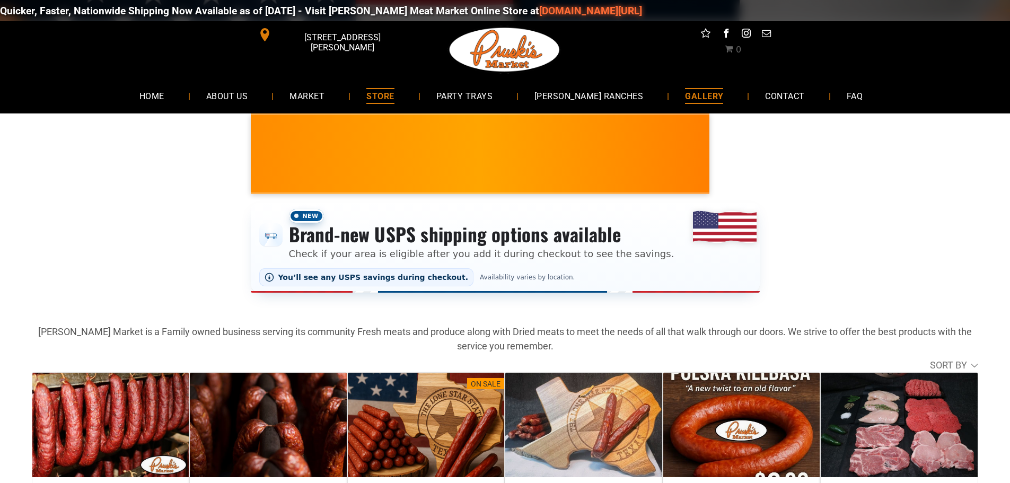  What do you see at coordinates (583, 425) in the screenshot?
I see `a: Beef Stick with Jalapeños and Cheese` at bounding box center [583, 425].